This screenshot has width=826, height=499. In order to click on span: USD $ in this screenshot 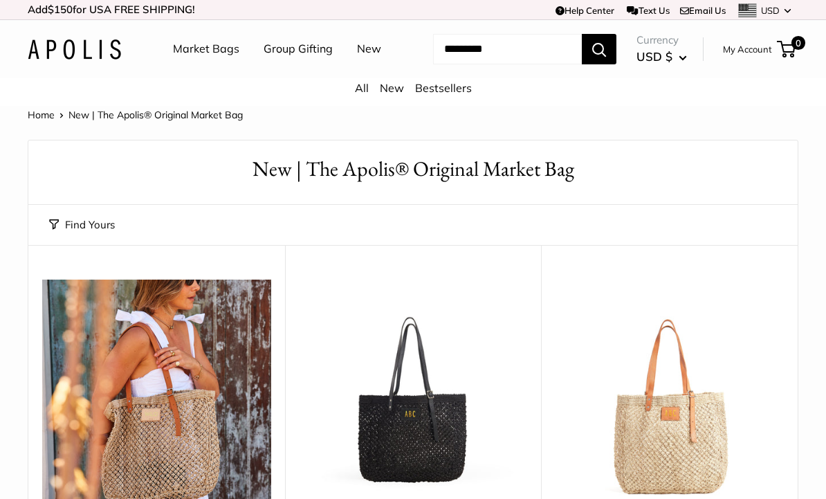, I will do `click(654, 56)`.